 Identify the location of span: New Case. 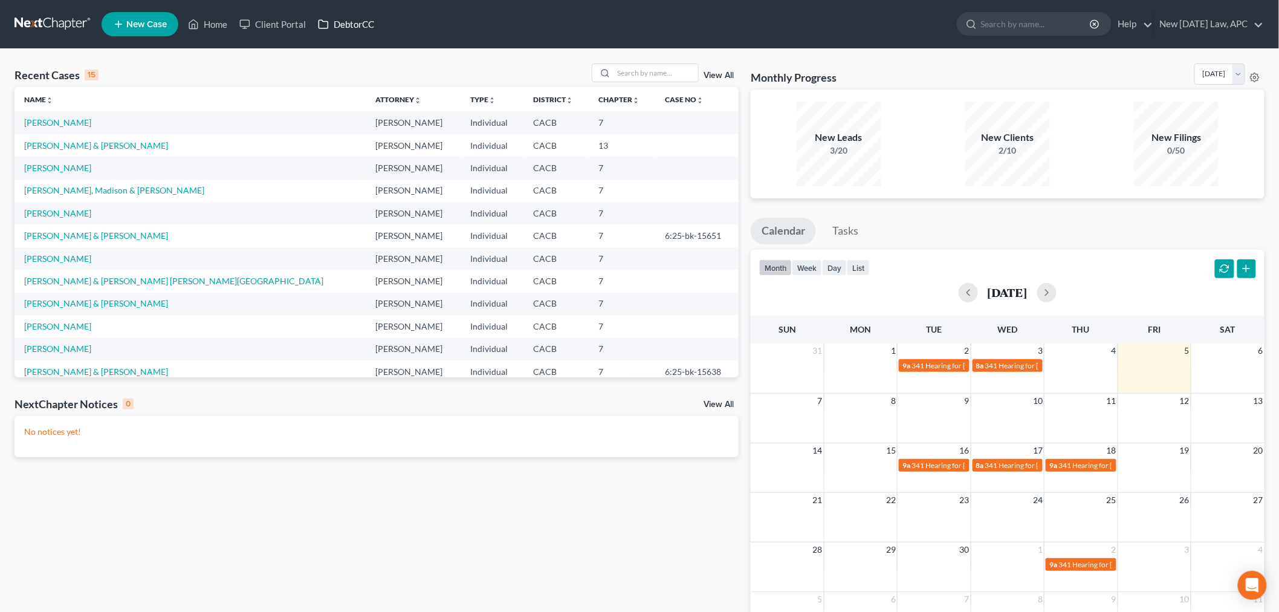
(146, 24).